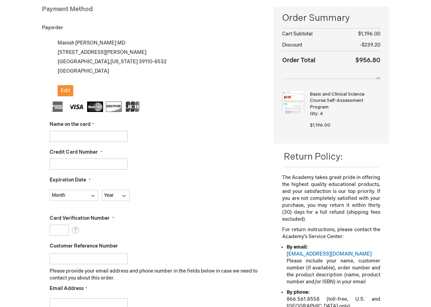 The width and height of the screenshot is (431, 307). I want to click on p: The Academy takes great pride in offering the highest quality educational products, and your sati..., so click(331, 198).